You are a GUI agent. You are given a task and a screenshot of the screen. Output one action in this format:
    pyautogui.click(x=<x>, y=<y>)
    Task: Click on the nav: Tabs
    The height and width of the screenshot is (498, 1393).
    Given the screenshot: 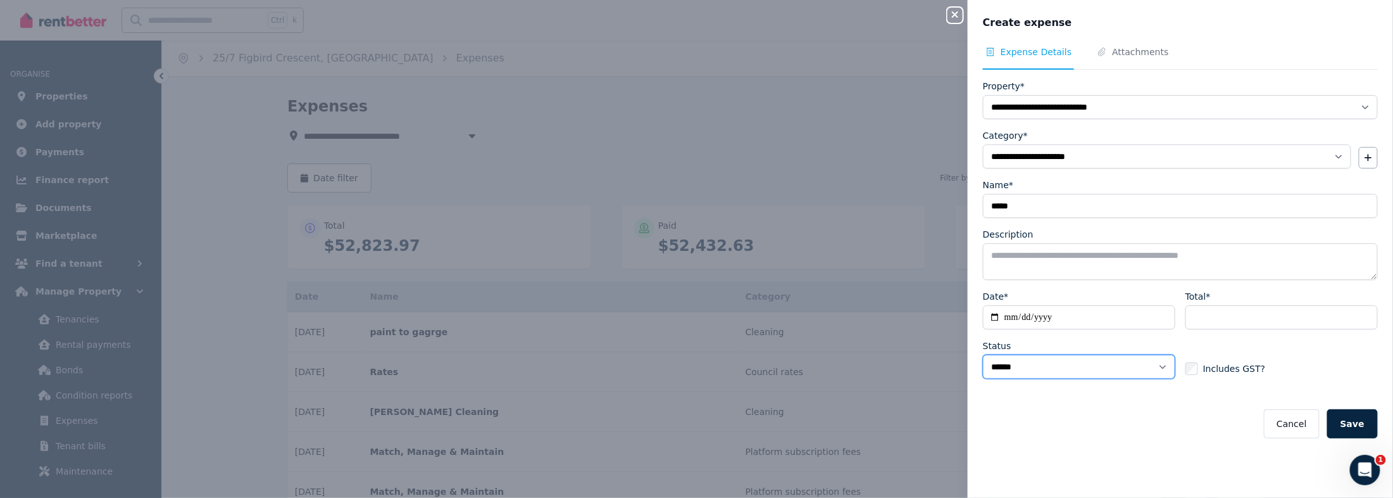 What is the action you would take?
    pyautogui.click(x=1181, y=58)
    